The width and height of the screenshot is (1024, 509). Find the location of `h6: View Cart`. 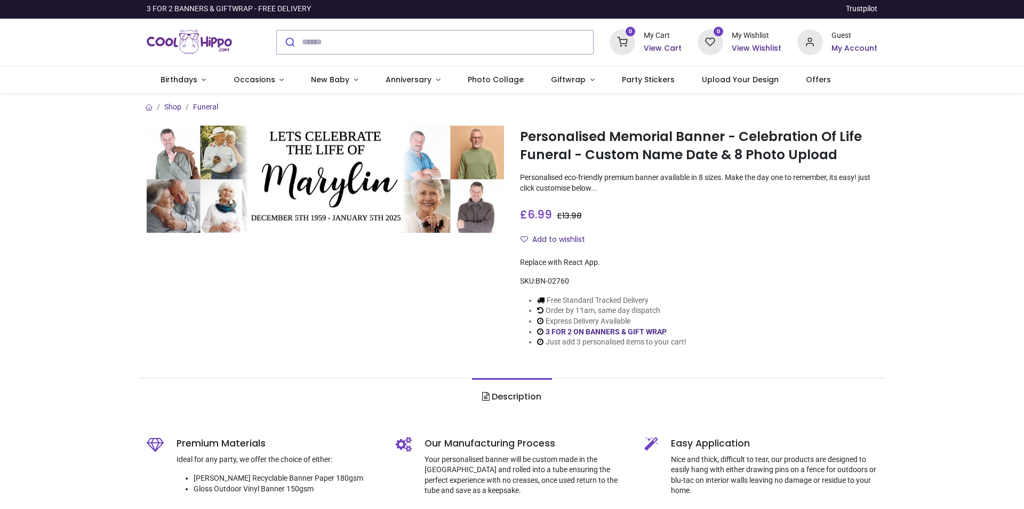

h6: View Cart is located at coordinates (663, 49).